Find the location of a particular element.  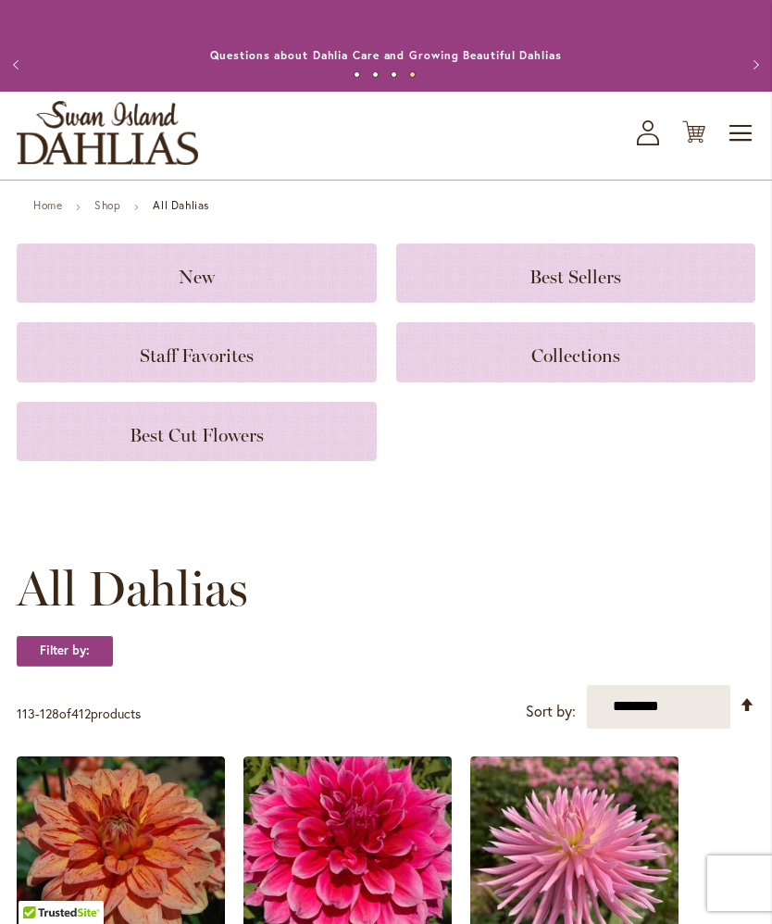

a: Best Cut Flowers is located at coordinates (196, 431).